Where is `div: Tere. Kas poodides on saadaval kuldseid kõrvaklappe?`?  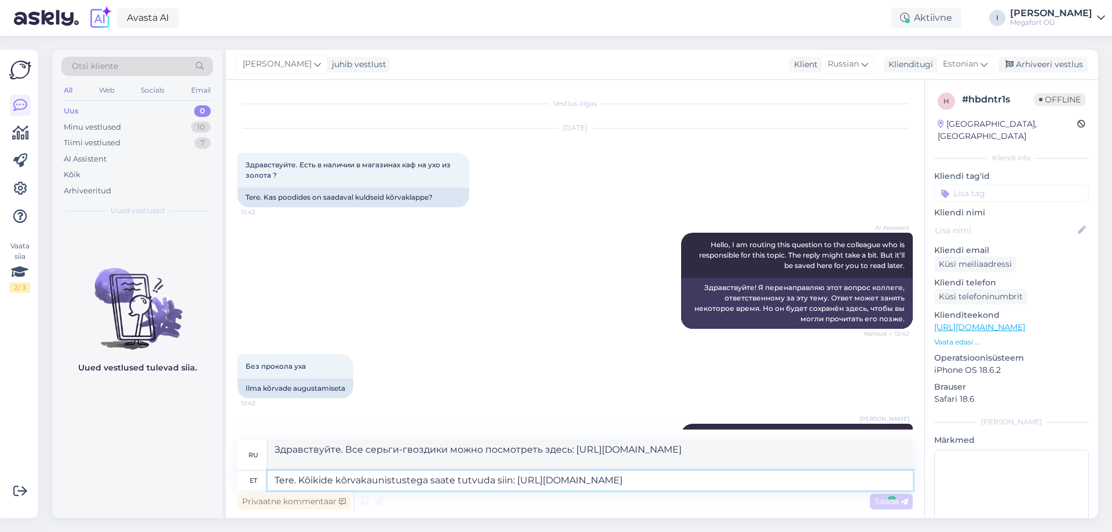 div: Tere. Kas poodides on saadaval kuldseid kõrvaklappe? is located at coordinates (353, 197).